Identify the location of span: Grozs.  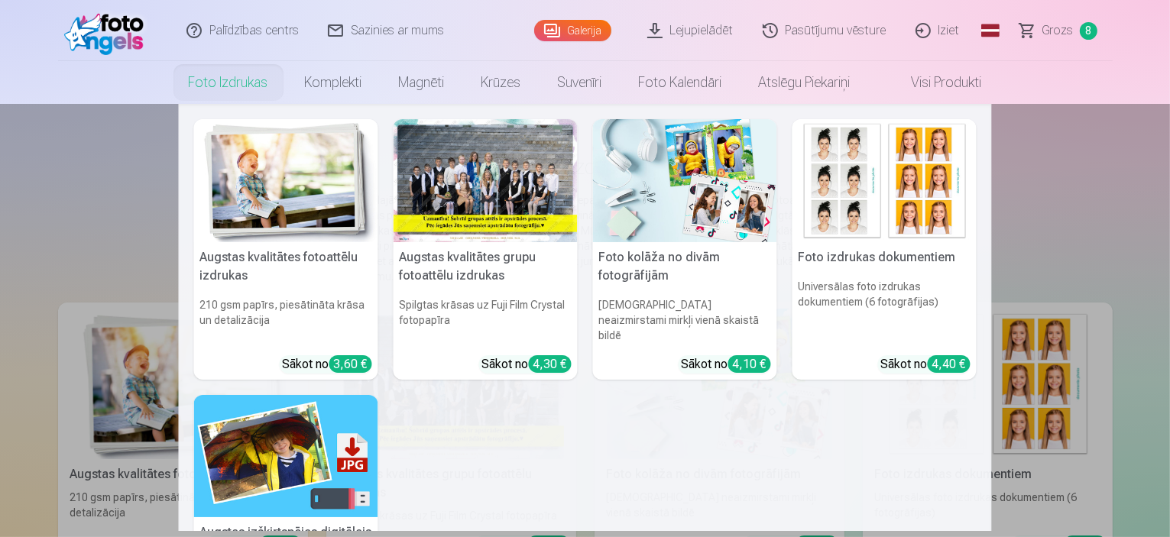
(1058, 31).